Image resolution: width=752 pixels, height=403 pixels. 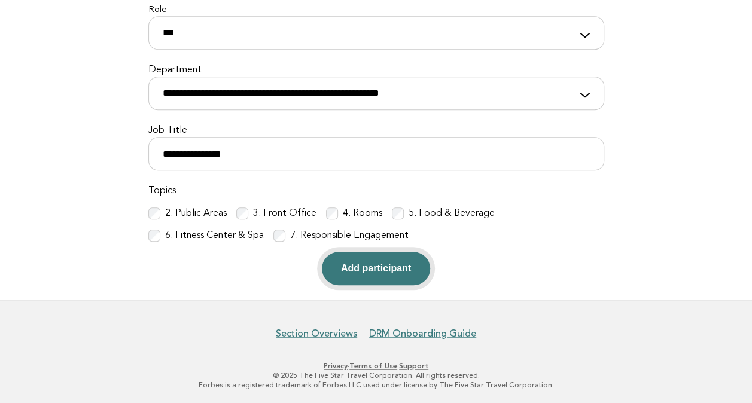 I want to click on label: Topics, so click(x=376, y=191).